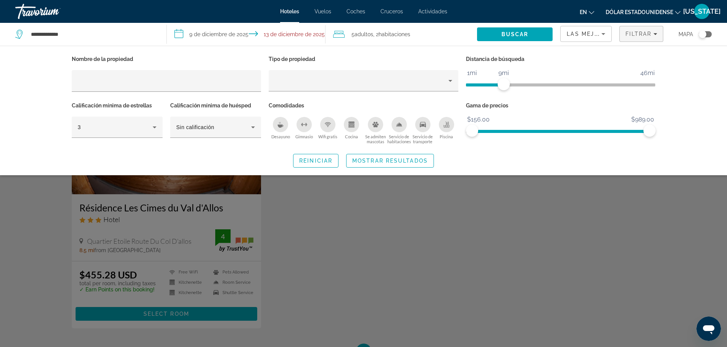 This screenshot has width=727, height=347. I want to click on font: Coches, so click(355, 11).